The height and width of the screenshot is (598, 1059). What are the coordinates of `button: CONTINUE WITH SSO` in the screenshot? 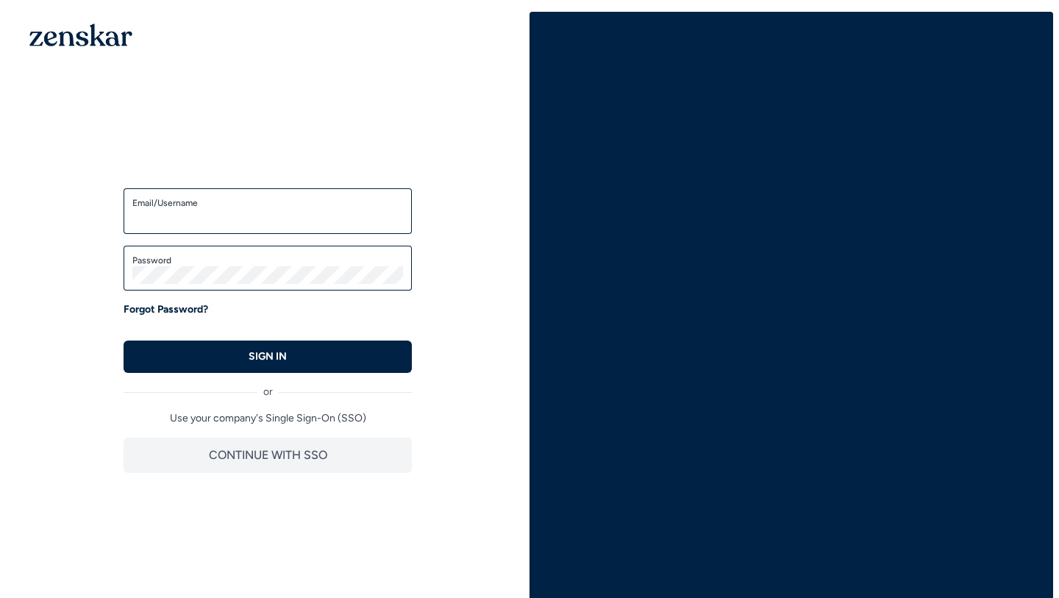 It's located at (268, 455).